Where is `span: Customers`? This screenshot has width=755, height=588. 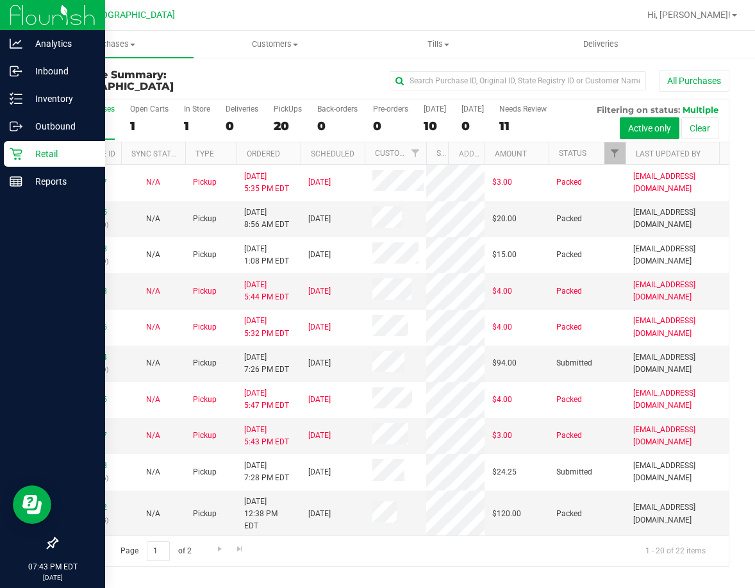 span: Customers is located at coordinates (275, 44).